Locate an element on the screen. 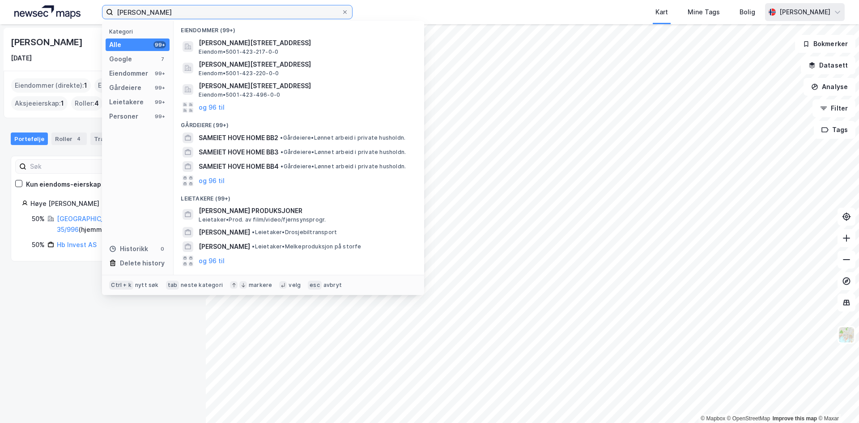  span: Eiendom • 5001-423-220-0-0 is located at coordinates (238, 73).